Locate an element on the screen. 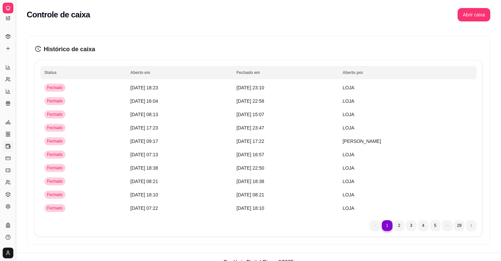 The image size is (501, 261). h3: Histórico de caixa is located at coordinates (259, 49).